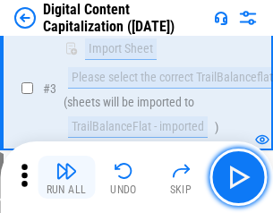  I want to click on div: Skip, so click(181, 190).